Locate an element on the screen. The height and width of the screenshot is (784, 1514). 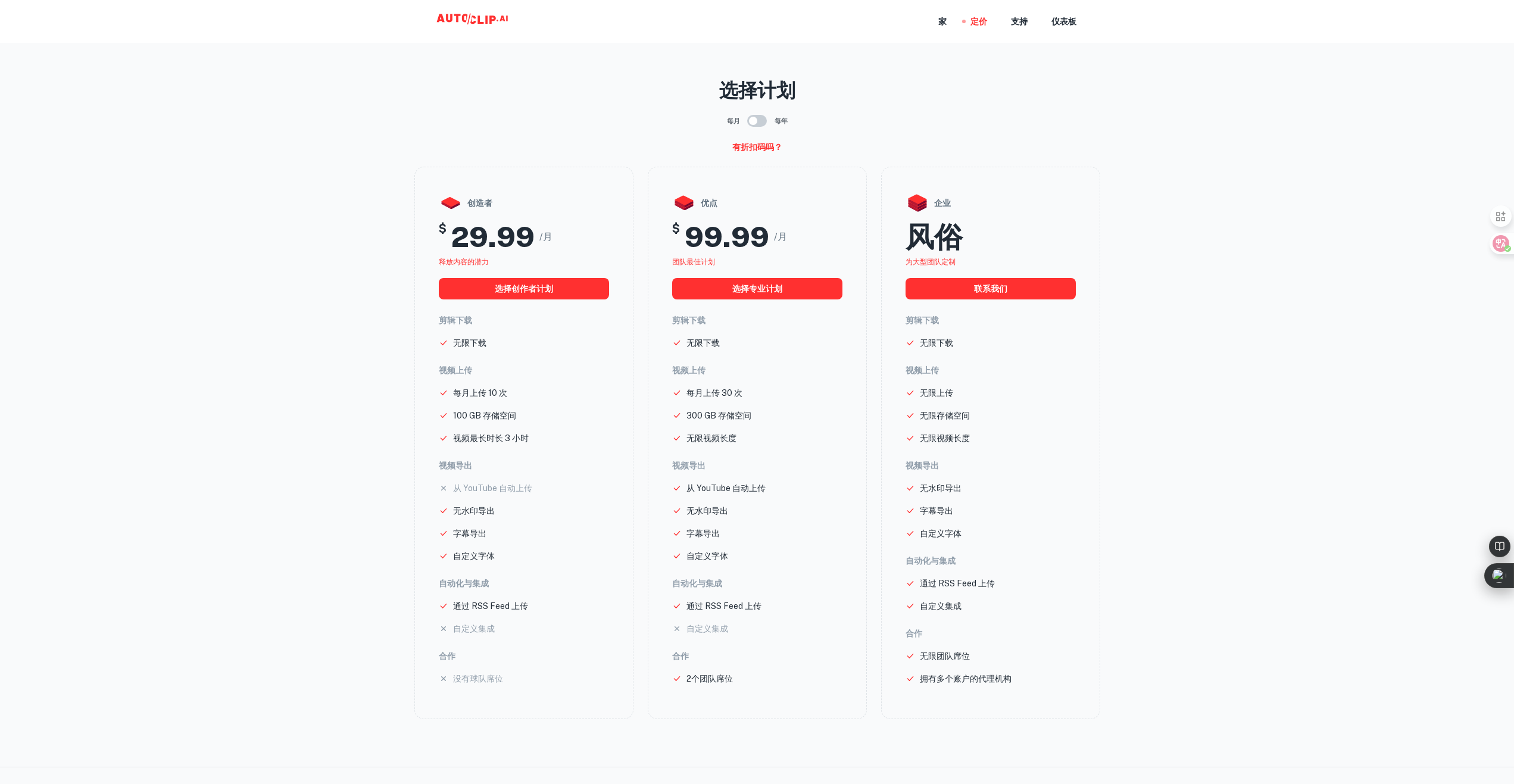
font: 无限存储空间 is located at coordinates (945, 416).